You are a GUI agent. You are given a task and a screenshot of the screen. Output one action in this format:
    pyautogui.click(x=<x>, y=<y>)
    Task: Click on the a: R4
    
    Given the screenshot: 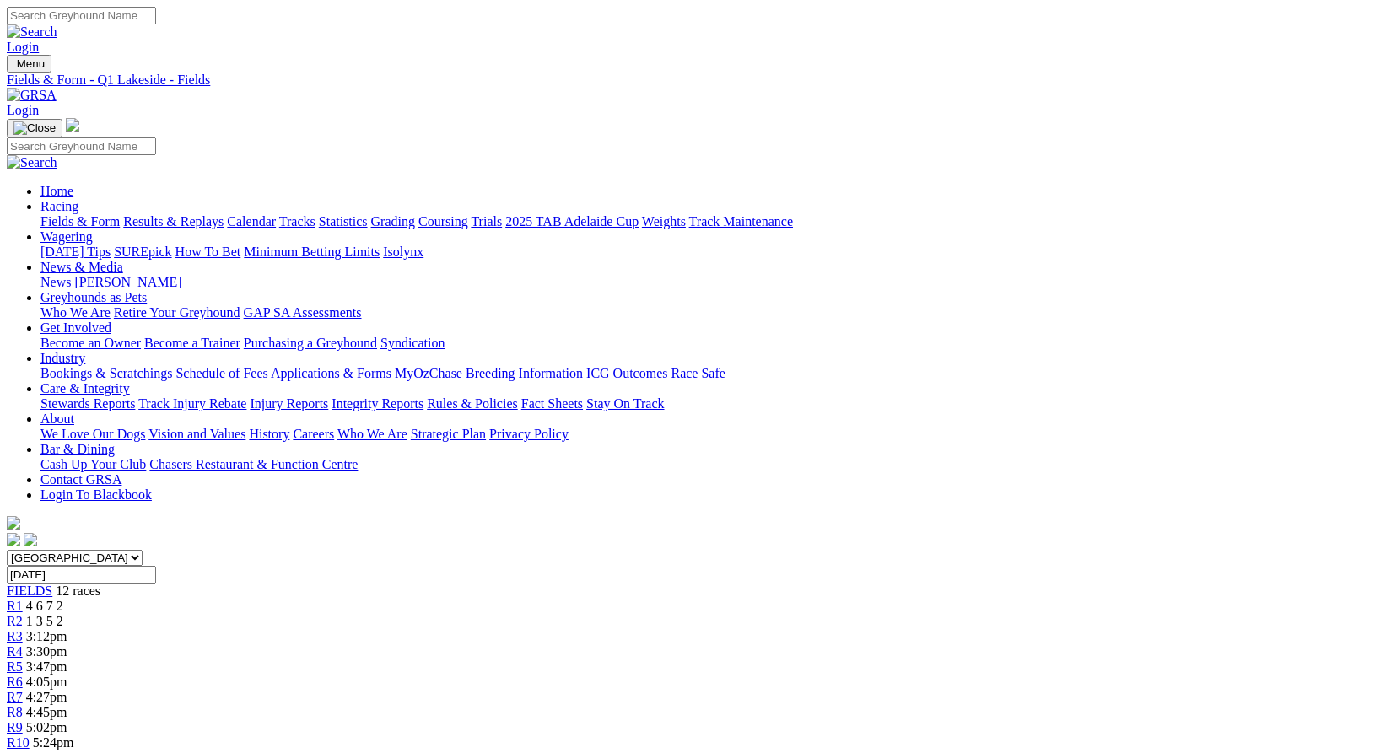 What is the action you would take?
    pyautogui.click(x=14, y=651)
    